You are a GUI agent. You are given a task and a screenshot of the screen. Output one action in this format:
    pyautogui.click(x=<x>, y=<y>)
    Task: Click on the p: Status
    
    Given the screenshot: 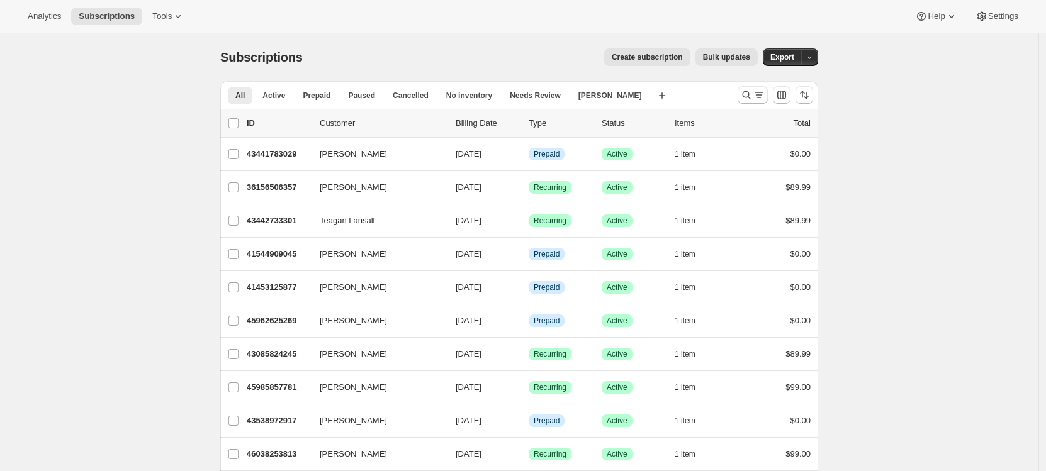 What is the action you would take?
    pyautogui.click(x=633, y=123)
    